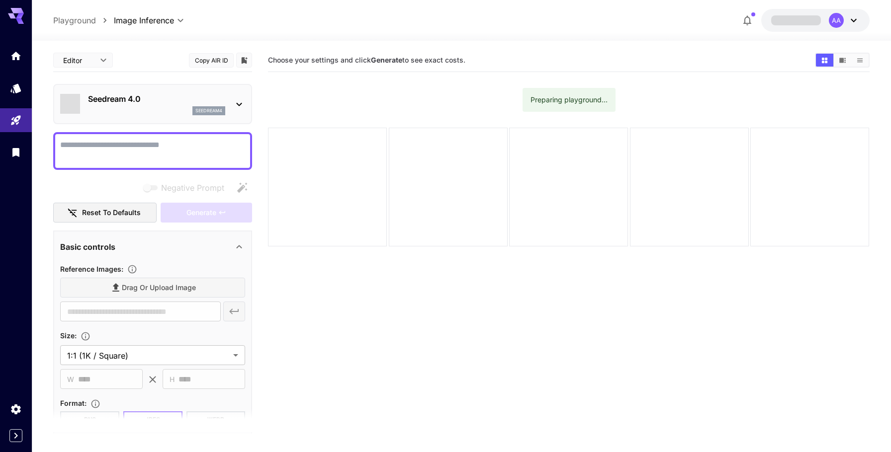 The width and height of the screenshot is (891, 452). What do you see at coordinates (16, 120) in the screenshot?
I see `div: Playground` at bounding box center [16, 120].